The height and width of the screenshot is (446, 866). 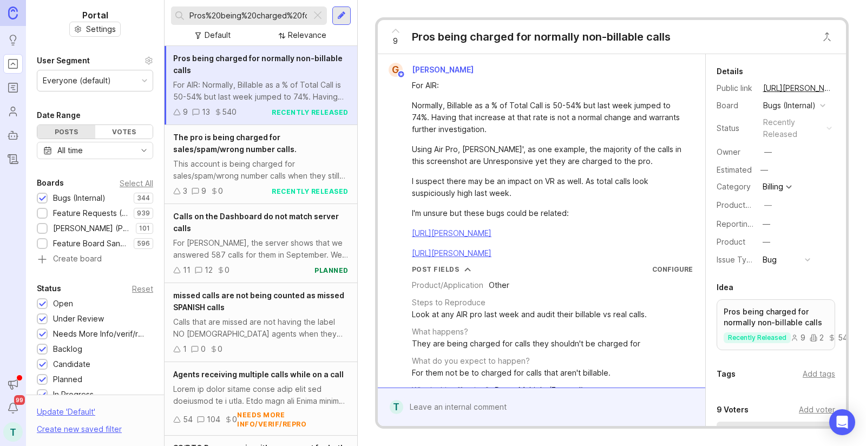 What do you see at coordinates (63, 61) in the screenshot?
I see `div: User Segment` at bounding box center [63, 61].